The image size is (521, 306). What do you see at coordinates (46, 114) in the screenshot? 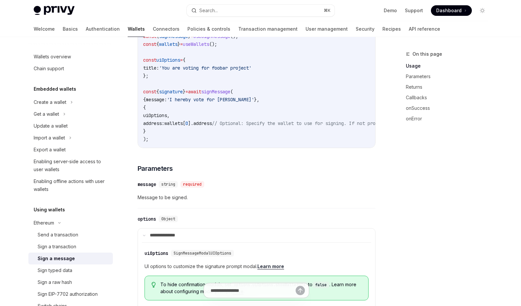
I see `div: Get a wallet` at bounding box center [46, 114].